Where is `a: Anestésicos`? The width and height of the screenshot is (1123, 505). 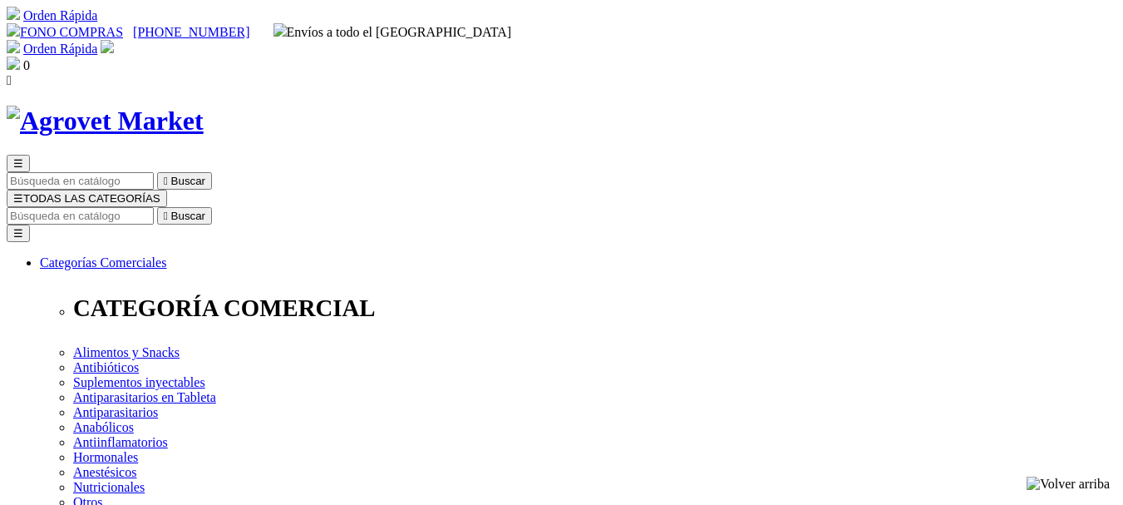
a: Anestésicos is located at coordinates (105, 471).